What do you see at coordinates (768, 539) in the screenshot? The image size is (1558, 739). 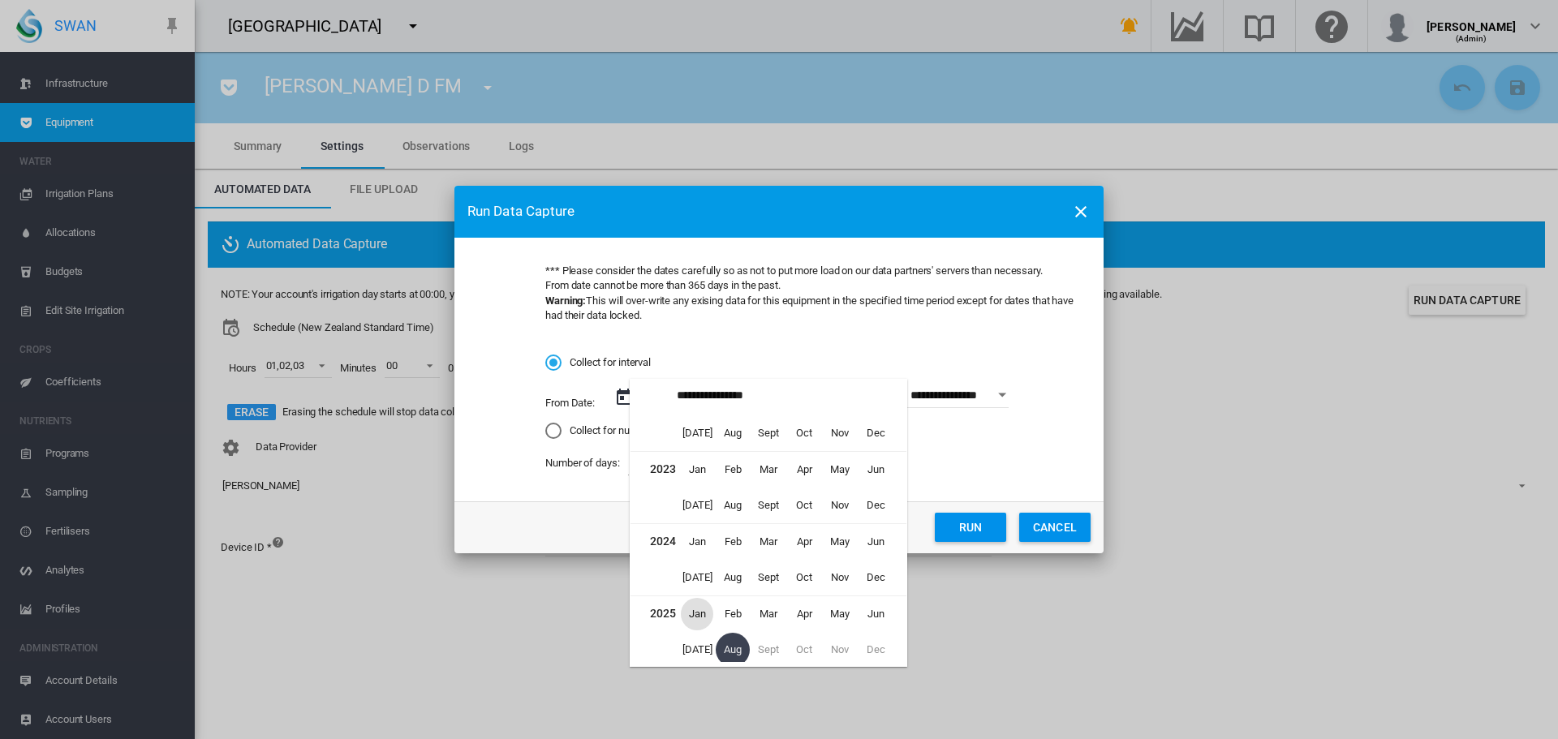 I see `md-calendar: Calendar` at bounding box center [768, 539].